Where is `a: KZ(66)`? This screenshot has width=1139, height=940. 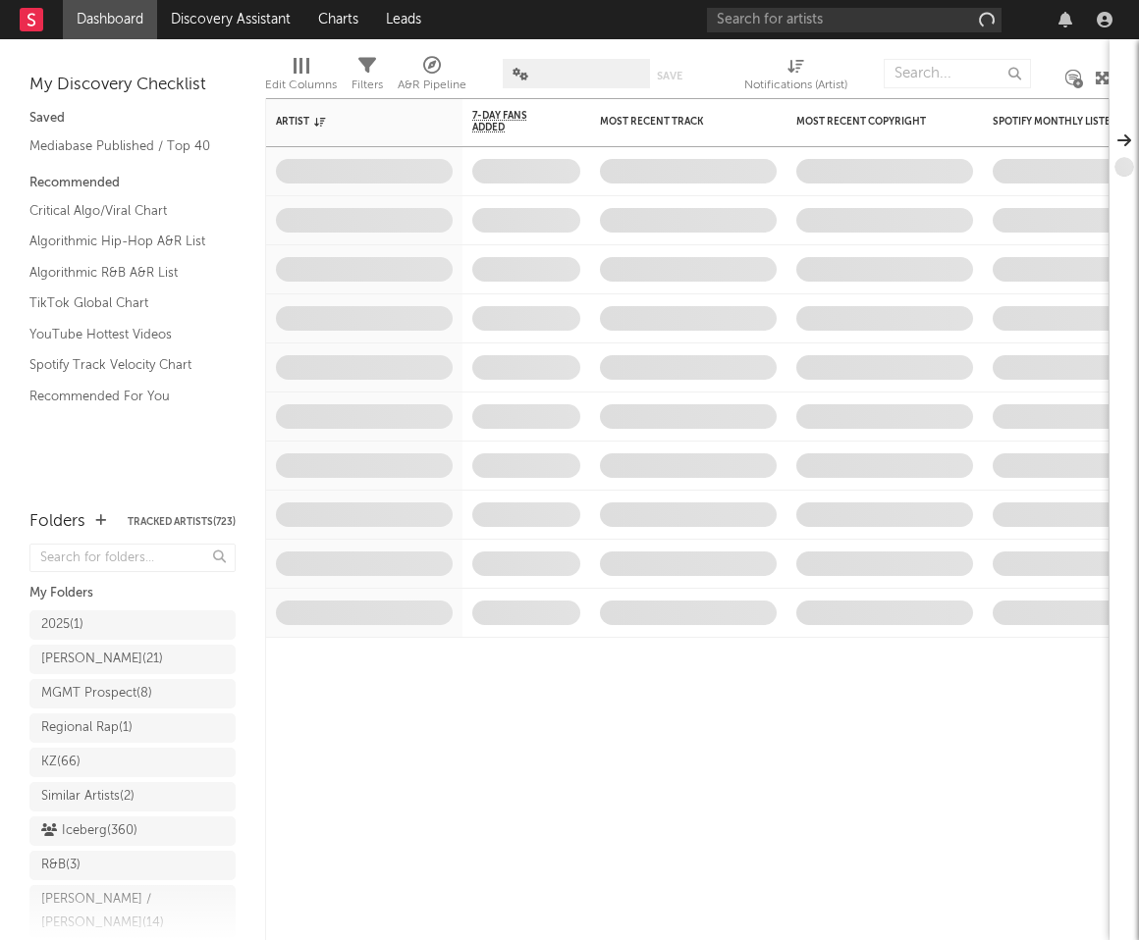
a: KZ(66) is located at coordinates (133, 763).